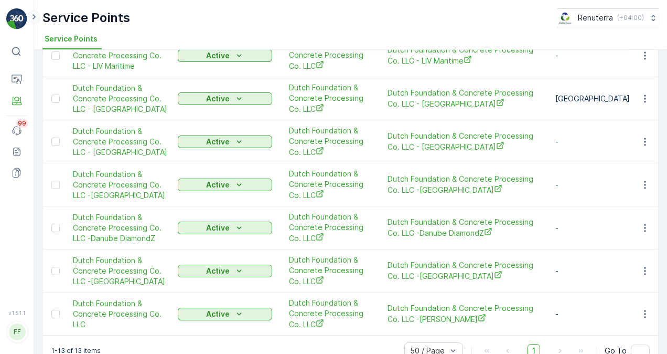 The image size is (667, 354). What do you see at coordinates (22, 123) in the screenshot?
I see `p: 99` at bounding box center [22, 123].